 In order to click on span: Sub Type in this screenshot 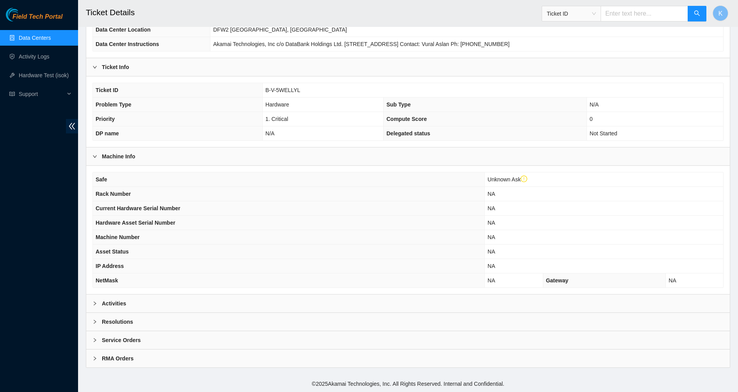, I will do `click(398, 105)`.